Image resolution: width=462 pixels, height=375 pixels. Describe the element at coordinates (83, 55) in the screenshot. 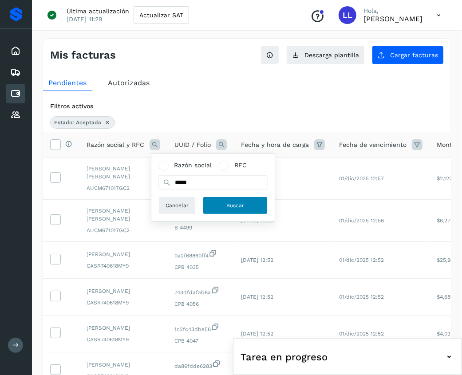

I see `h4: Mis facturas` at that location.